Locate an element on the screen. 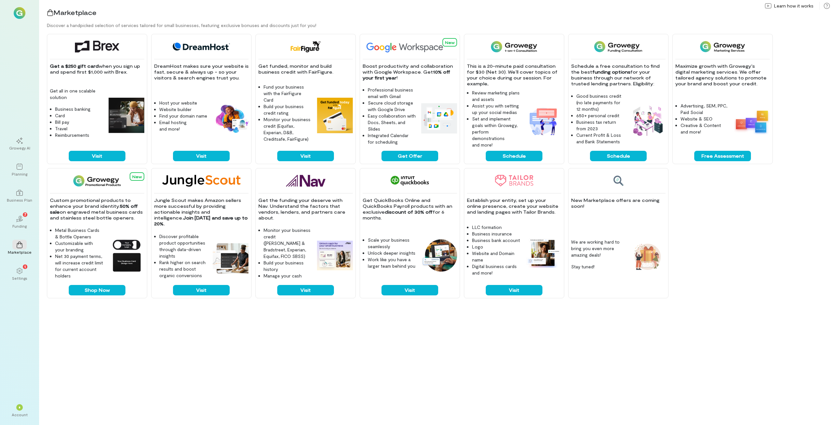 This screenshot has width=834, height=425. li: Business insurance is located at coordinates (496, 234).